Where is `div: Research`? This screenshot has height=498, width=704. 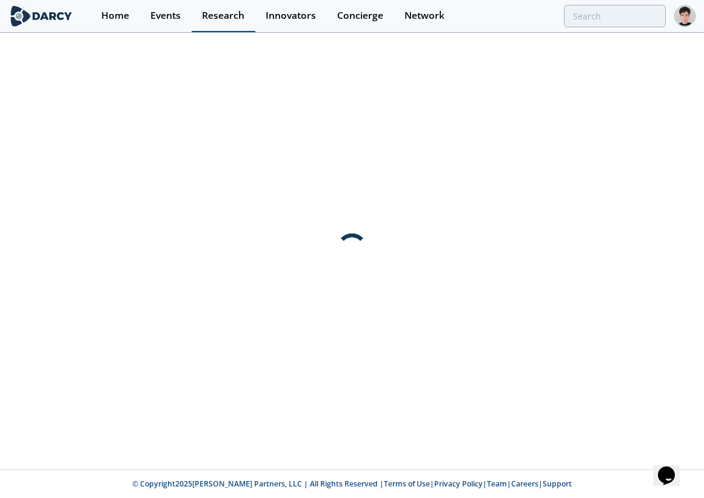
div: Research is located at coordinates (223, 16).